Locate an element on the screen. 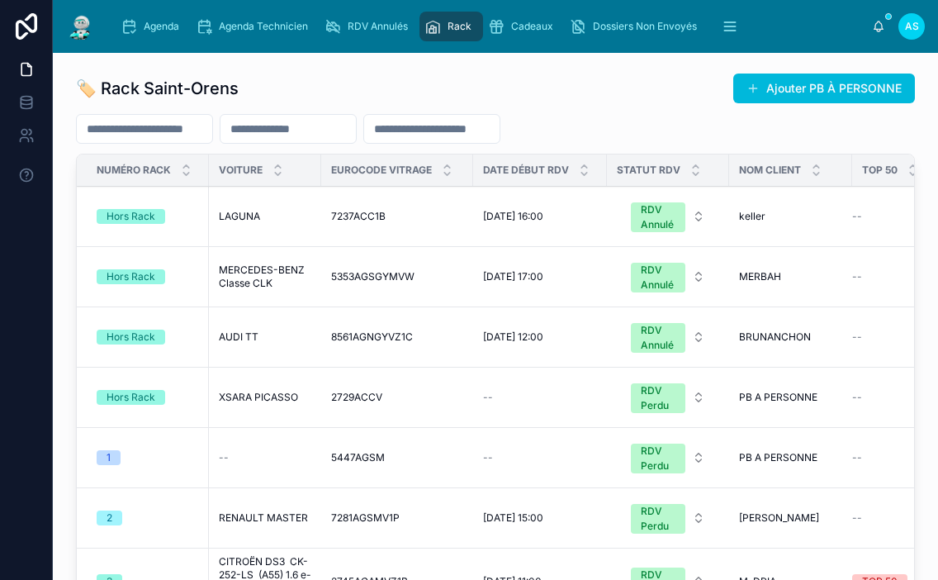 This screenshot has width=938, height=580. a: Agenda is located at coordinates (153, 26).